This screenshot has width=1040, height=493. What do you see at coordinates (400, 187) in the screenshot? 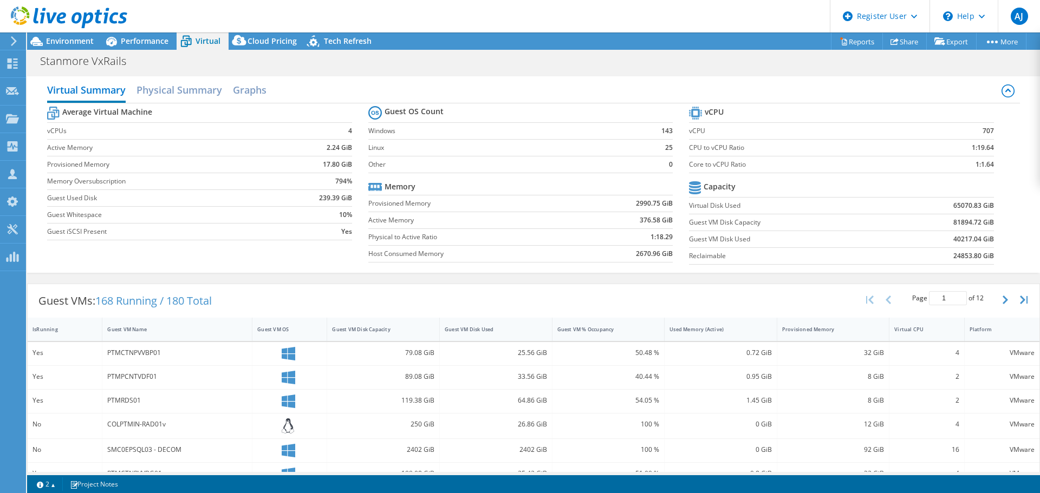
I see `b: Memory` at bounding box center [400, 187].